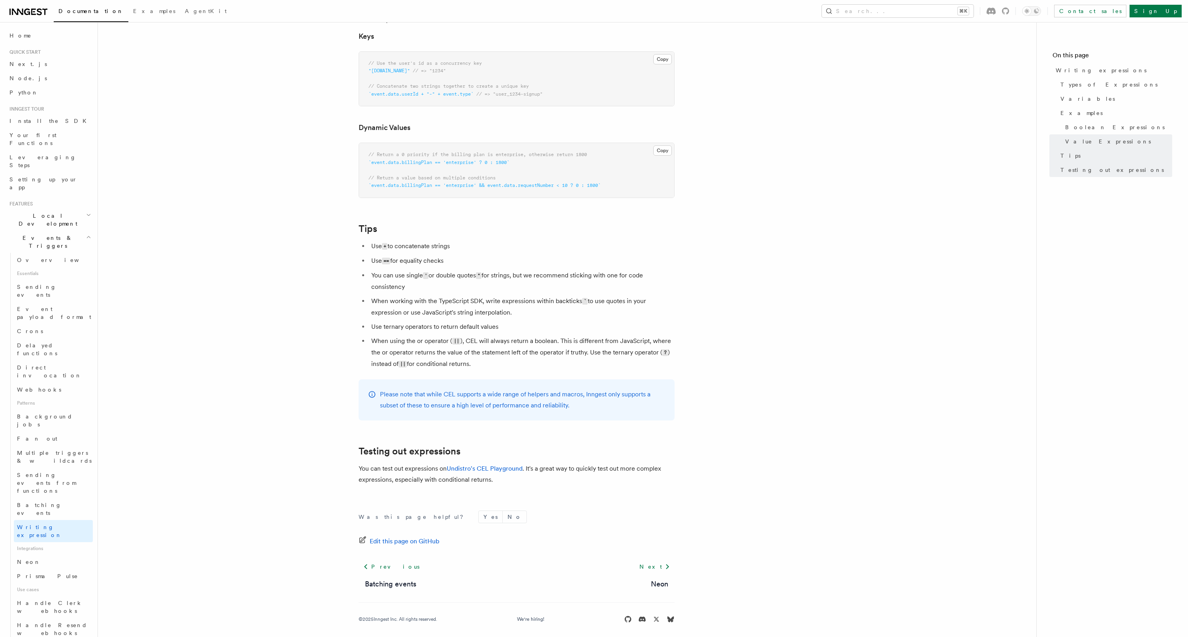 Image resolution: width=1188 pixels, height=637 pixels. I want to click on span: Variables, so click(1088, 99).